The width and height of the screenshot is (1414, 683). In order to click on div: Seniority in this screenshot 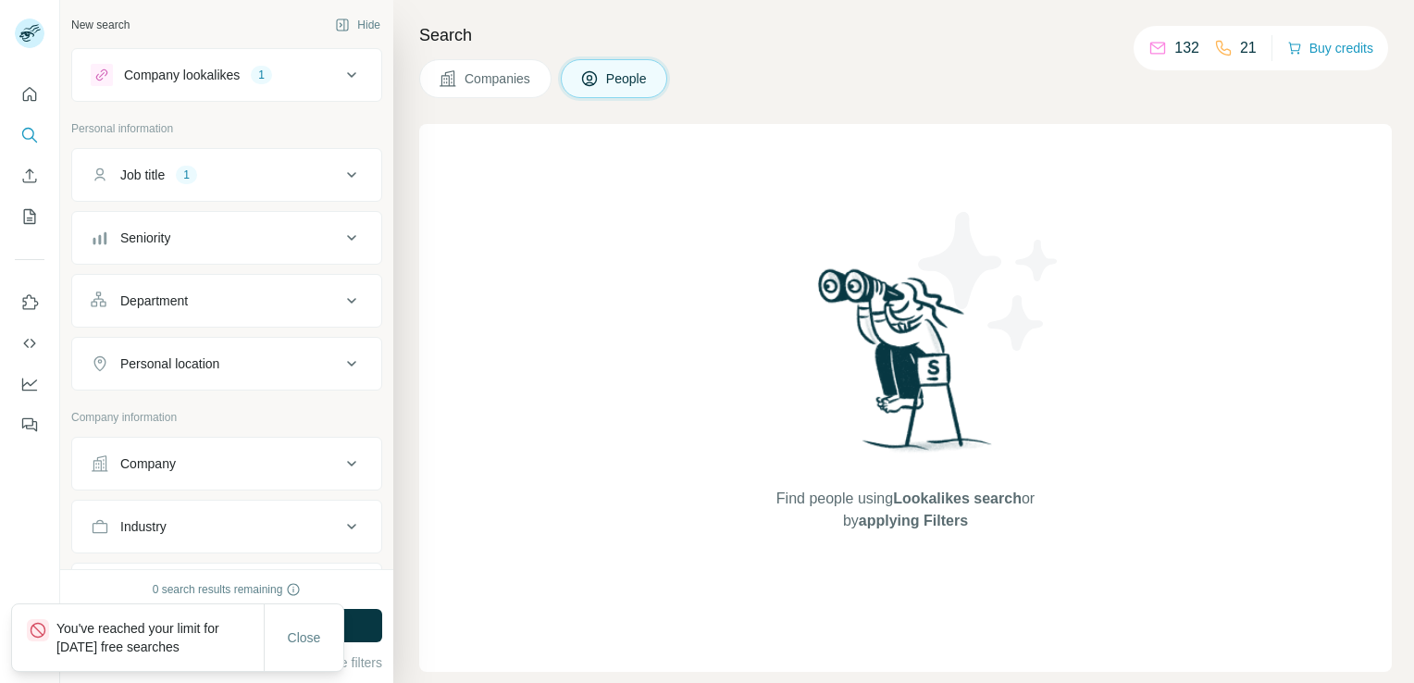, I will do `click(145, 238)`.